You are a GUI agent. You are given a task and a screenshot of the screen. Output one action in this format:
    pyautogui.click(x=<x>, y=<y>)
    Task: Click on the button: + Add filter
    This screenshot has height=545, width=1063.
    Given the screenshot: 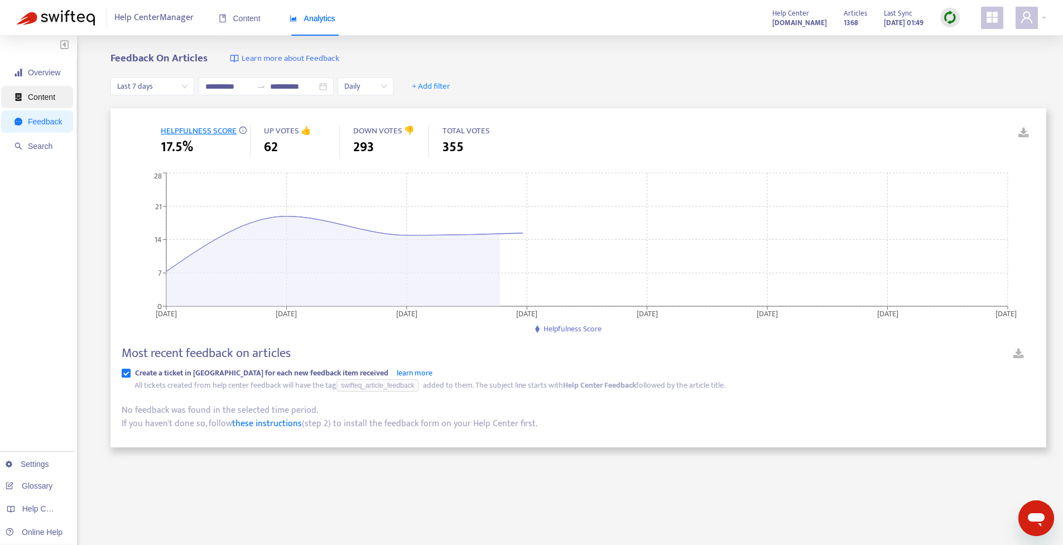 What is the action you would take?
    pyautogui.click(x=431, y=86)
    